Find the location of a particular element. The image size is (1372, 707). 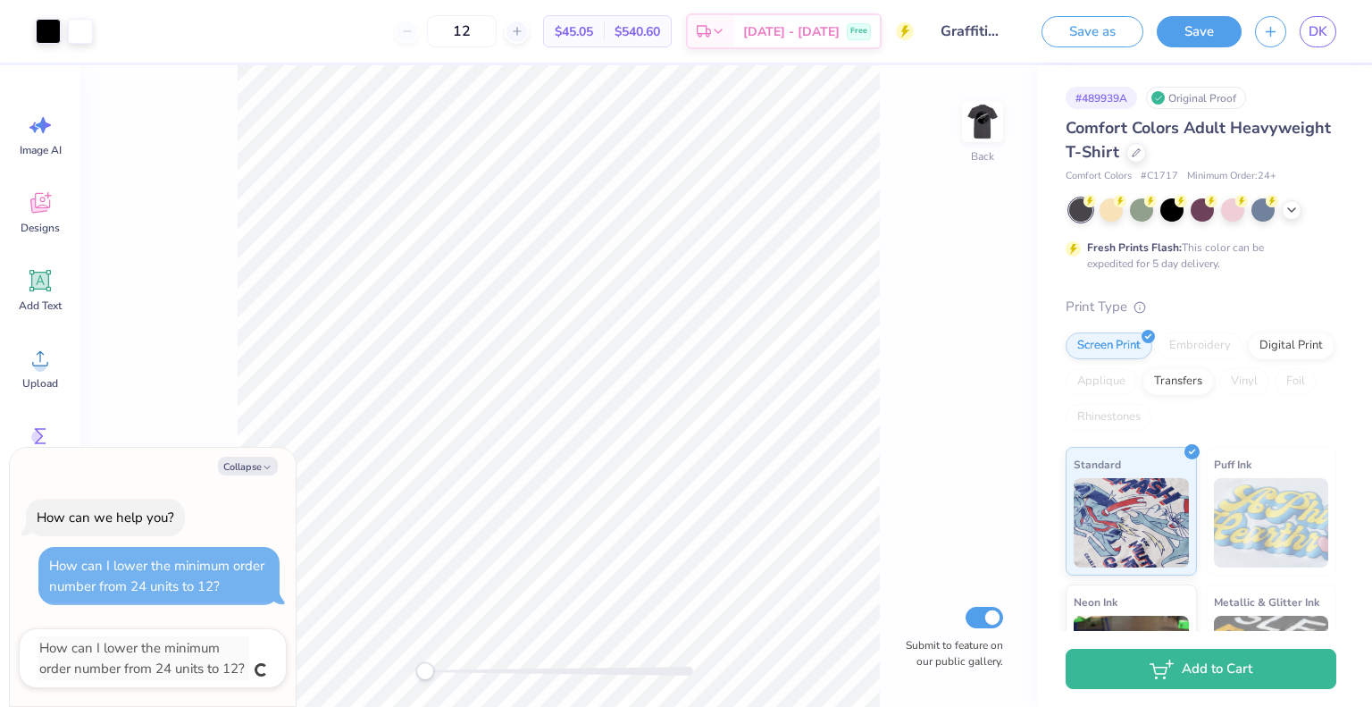

button: Save is located at coordinates (1199, 31).